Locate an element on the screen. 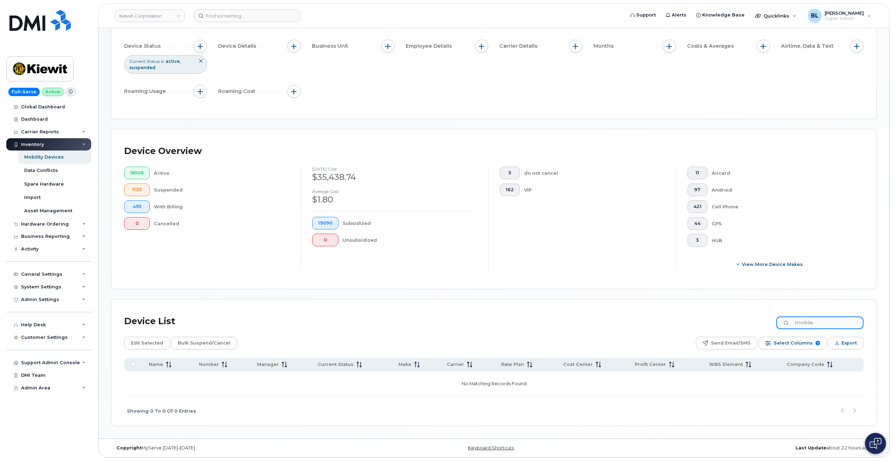 The width and height of the screenshot is (893, 461). strong: Last Update is located at coordinates (811, 447).